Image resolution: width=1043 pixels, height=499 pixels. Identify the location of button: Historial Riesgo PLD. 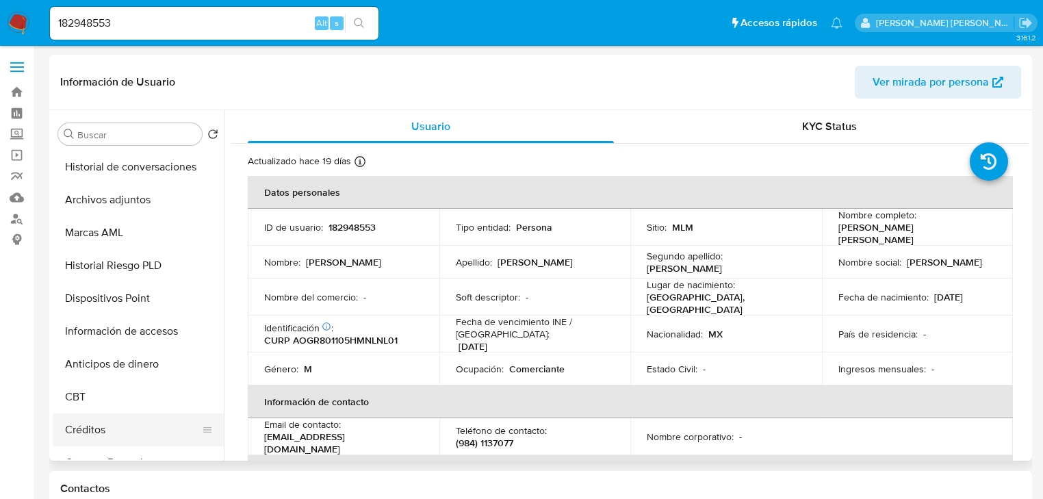
(138, 266).